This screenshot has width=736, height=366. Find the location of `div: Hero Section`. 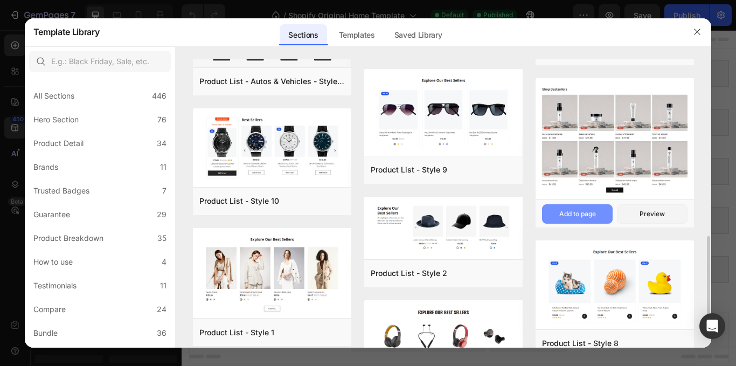

div: Hero Section is located at coordinates (56, 120).